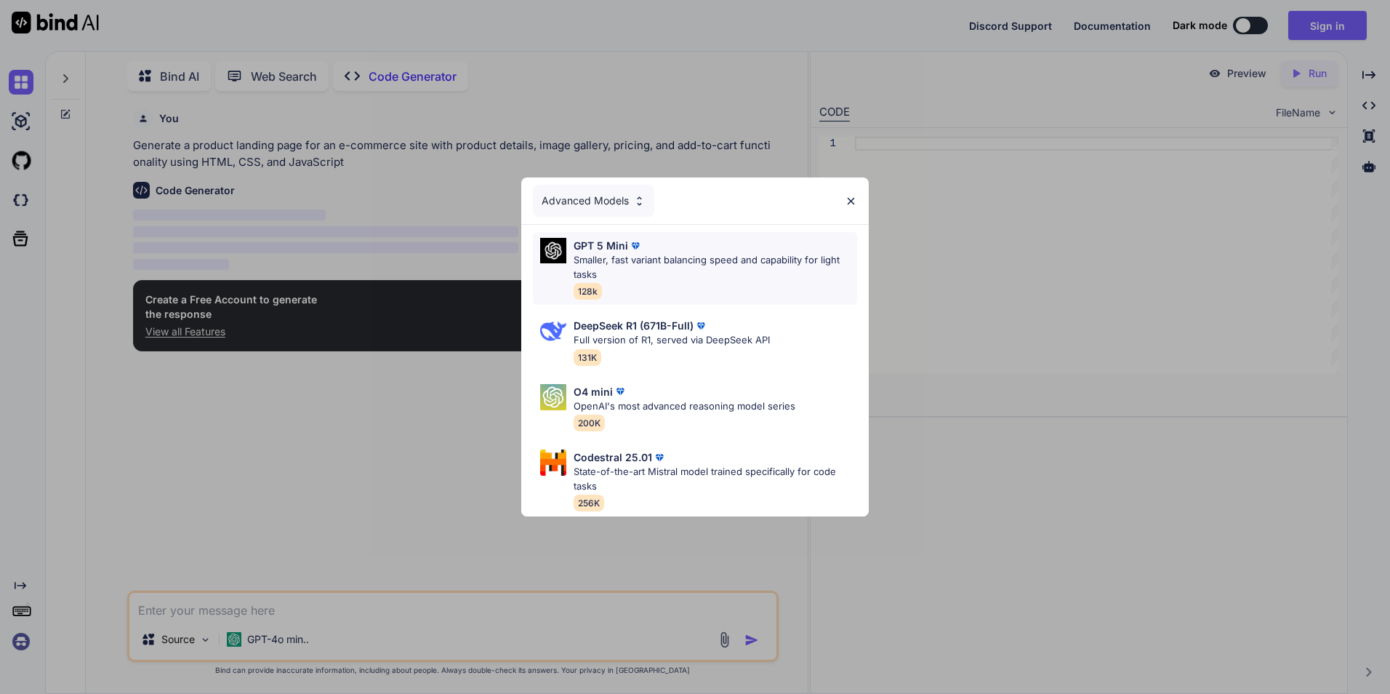  Describe the element at coordinates (633, 325) in the screenshot. I see `p: DeepSeek R1 (671B-Full)` at that location.